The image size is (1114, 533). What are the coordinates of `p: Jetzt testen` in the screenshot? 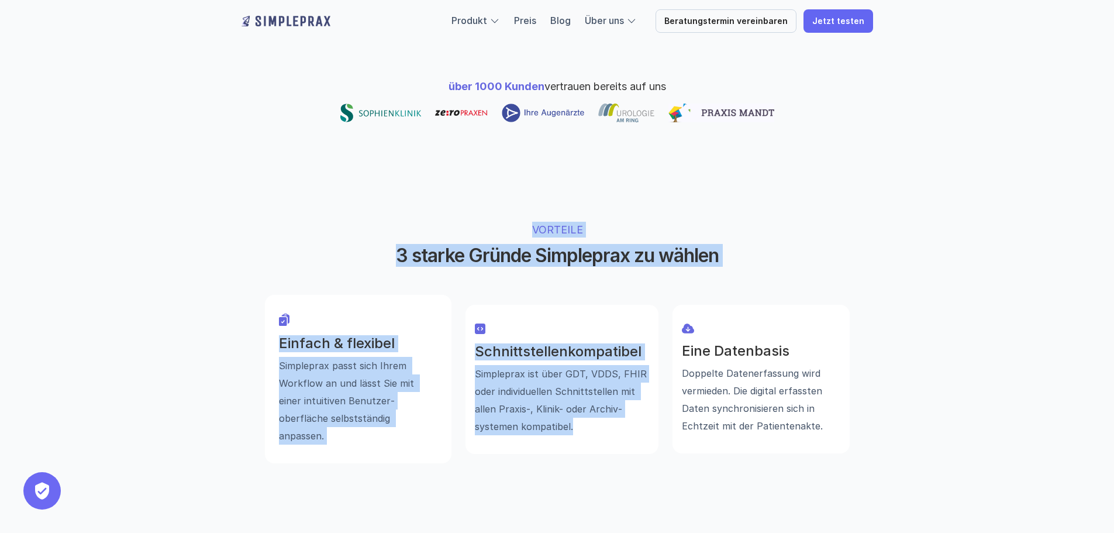 It's located at (838, 21).